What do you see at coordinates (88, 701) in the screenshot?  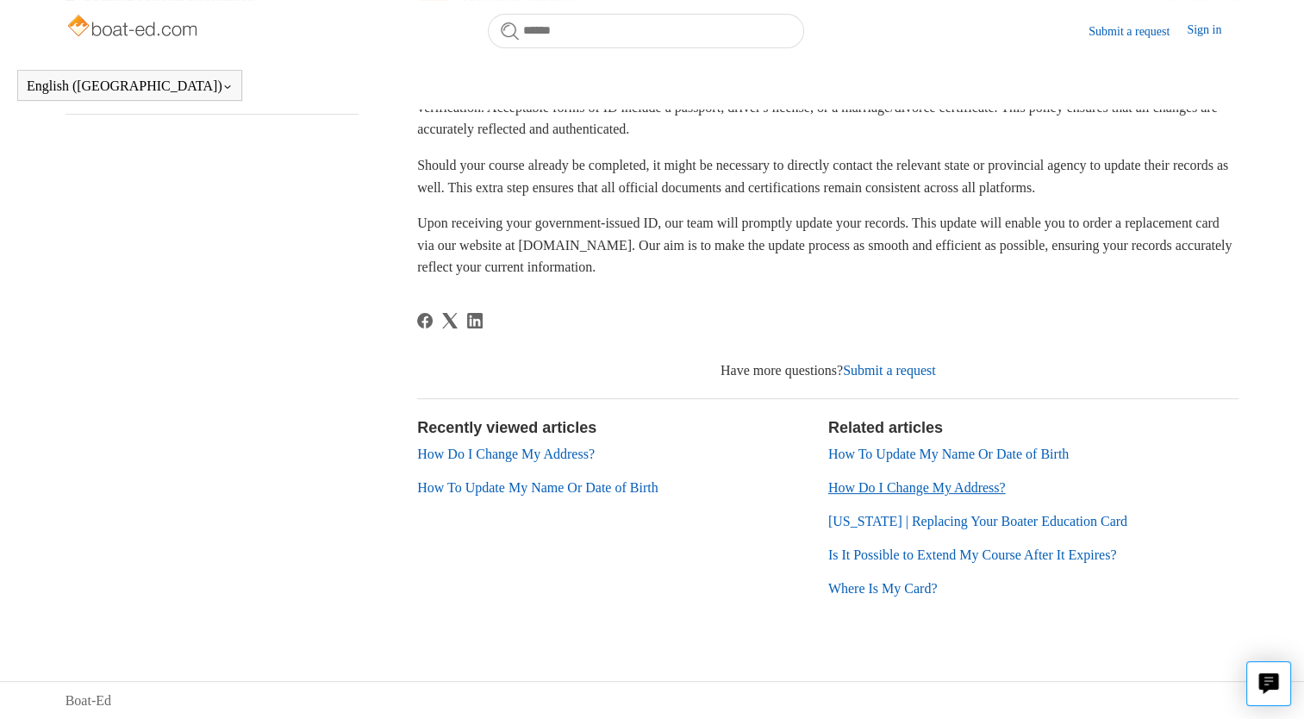 I see `a: Boat-Ed` at bounding box center [88, 701].